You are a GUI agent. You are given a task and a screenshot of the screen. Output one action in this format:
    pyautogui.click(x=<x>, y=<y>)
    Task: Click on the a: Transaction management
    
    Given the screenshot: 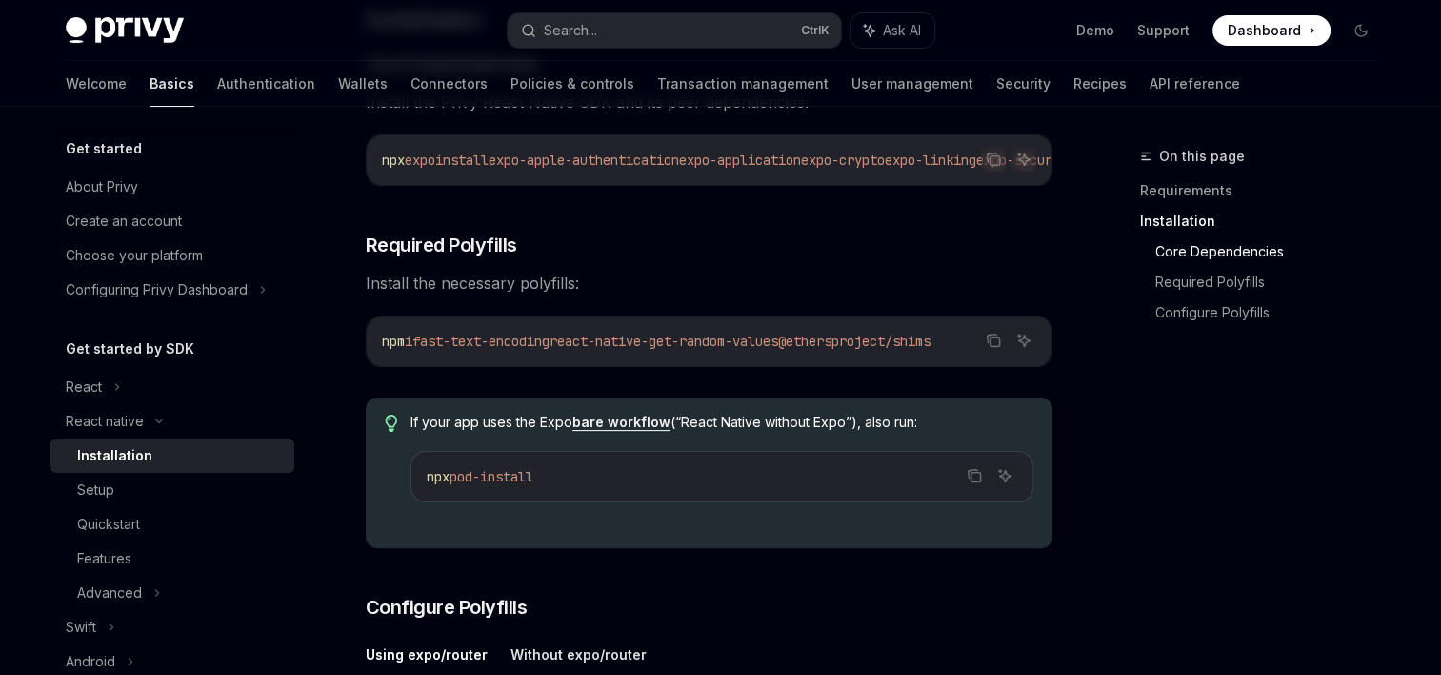 What is the action you would take?
    pyautogui.click(x=743, y=84)
    